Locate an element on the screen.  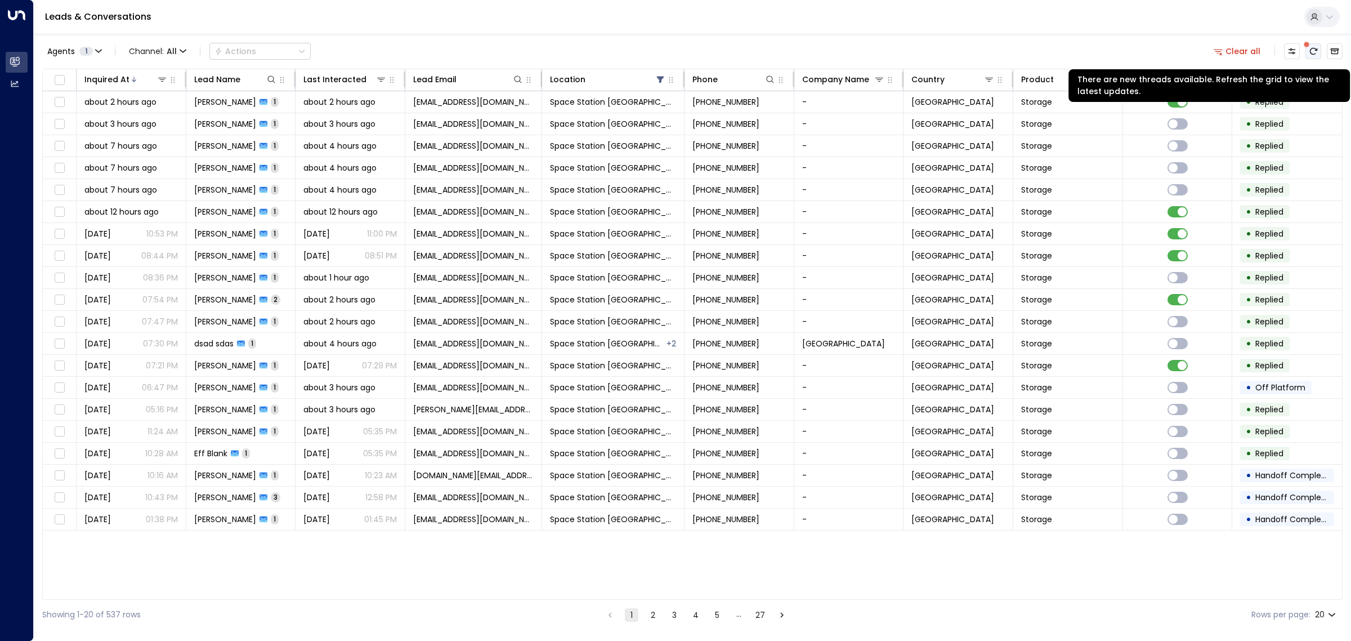
span: anandhasaghar@gmail.com is located at coordinates (474, 234).